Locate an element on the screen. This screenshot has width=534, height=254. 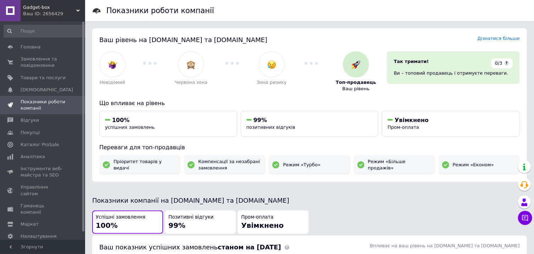
button: Пром-оплатаУвімкнено is located at coordinates (273, 223).